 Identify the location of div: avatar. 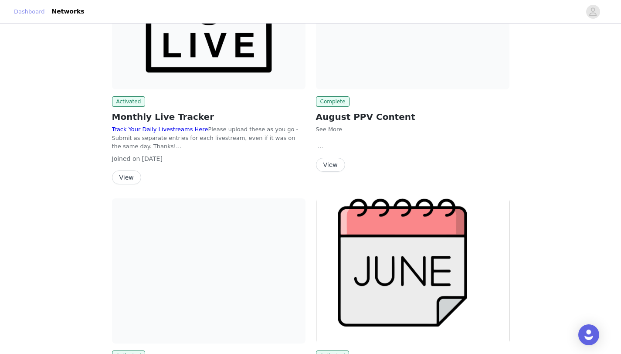
(592, 12).